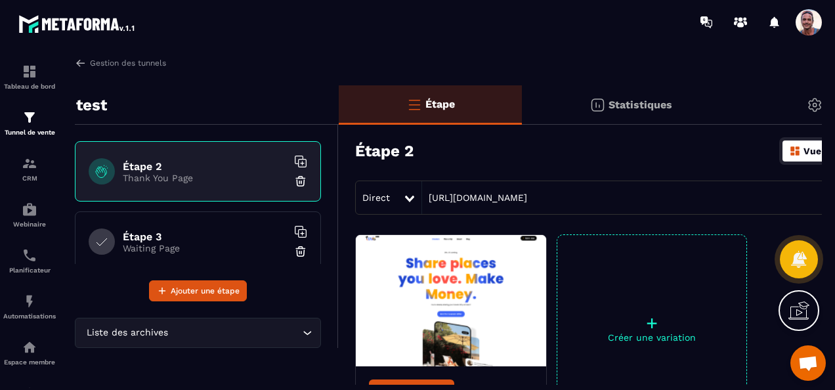 This screenshot has height=390, width=835. Describe the element at coordinates (414, 104) in the screenshot. I see `img: bars-o.4a397970.svg` at that location.